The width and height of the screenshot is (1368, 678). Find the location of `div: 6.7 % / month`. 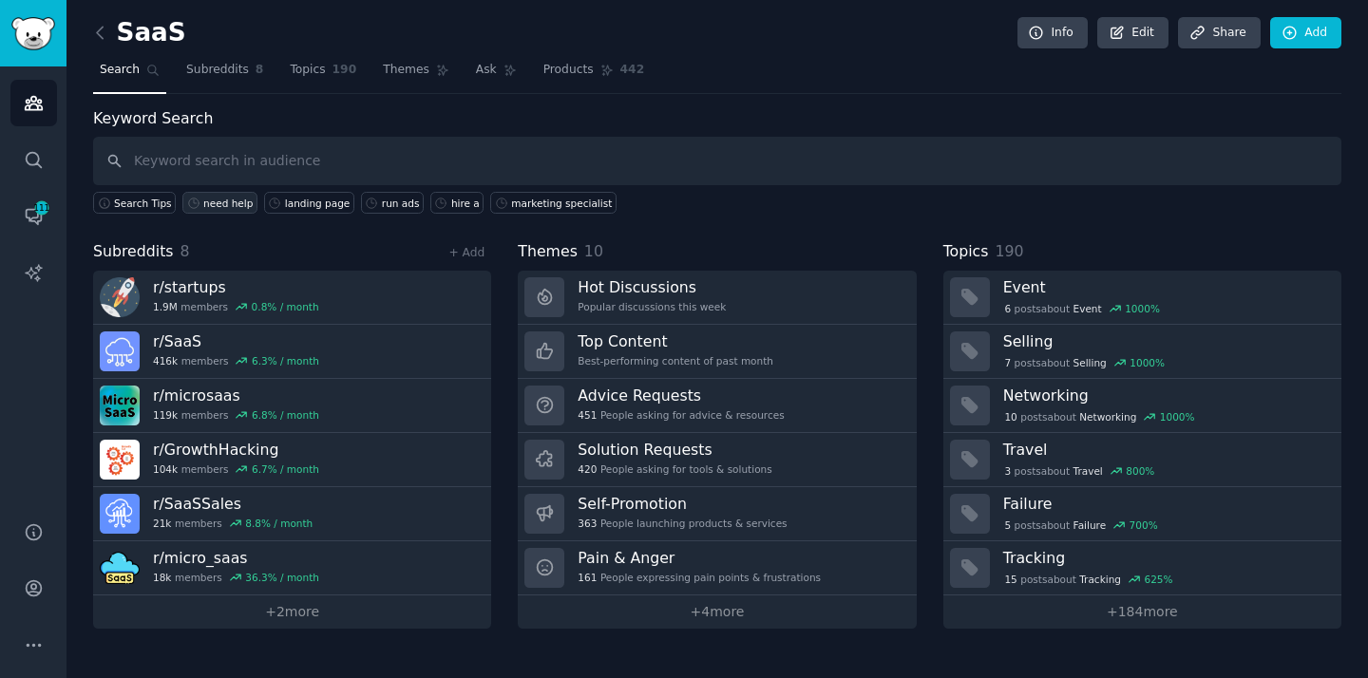

div: 6.7 % / month is located at coordinates (285, 469).